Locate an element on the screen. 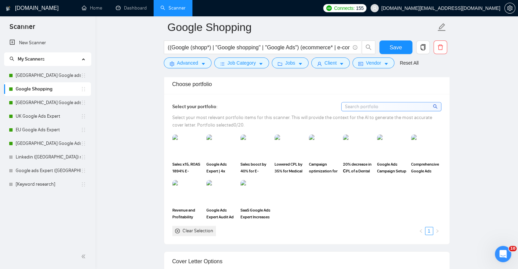 This screenshot has width=518, height=269. button: right is located at coordinates (437, 231).